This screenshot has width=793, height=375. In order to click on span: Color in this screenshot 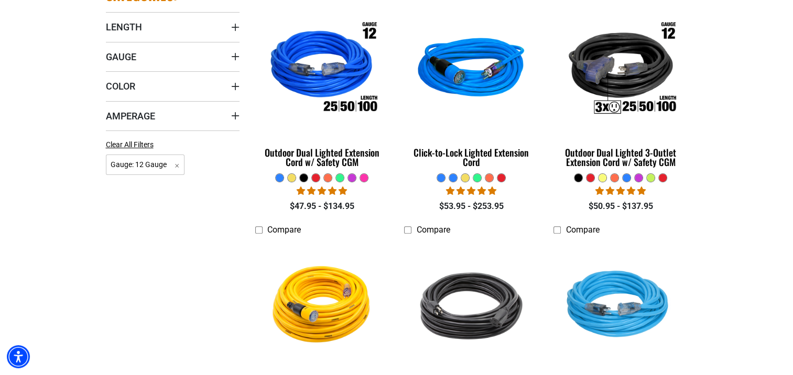, I will do `click(121, 86)`.